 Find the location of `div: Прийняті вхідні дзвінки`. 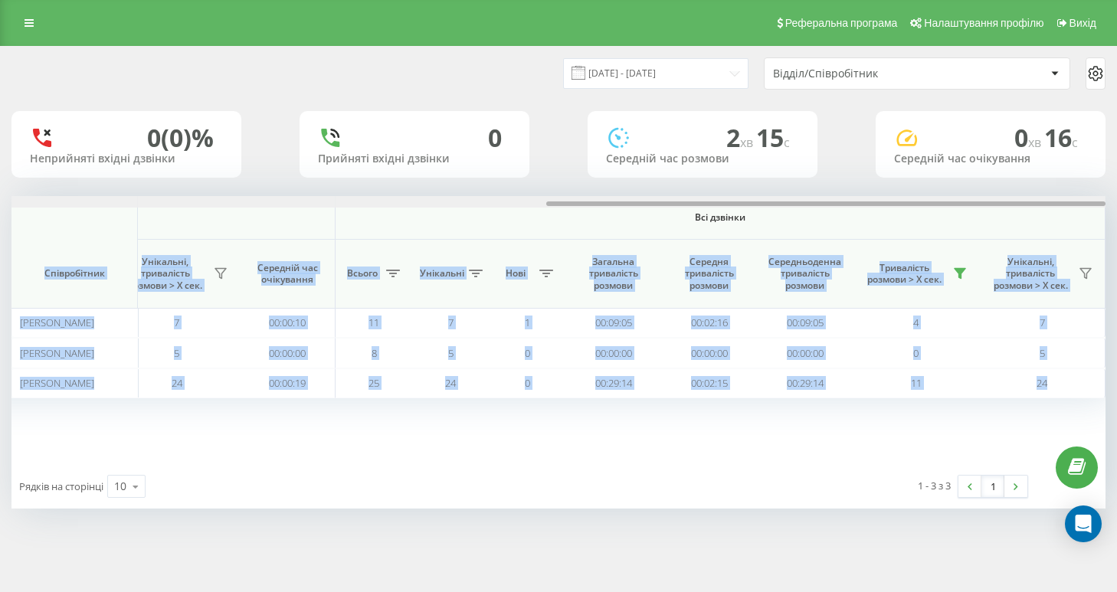

div: Прийняті вхідні дзвінки is located at coordinates (415, 159).